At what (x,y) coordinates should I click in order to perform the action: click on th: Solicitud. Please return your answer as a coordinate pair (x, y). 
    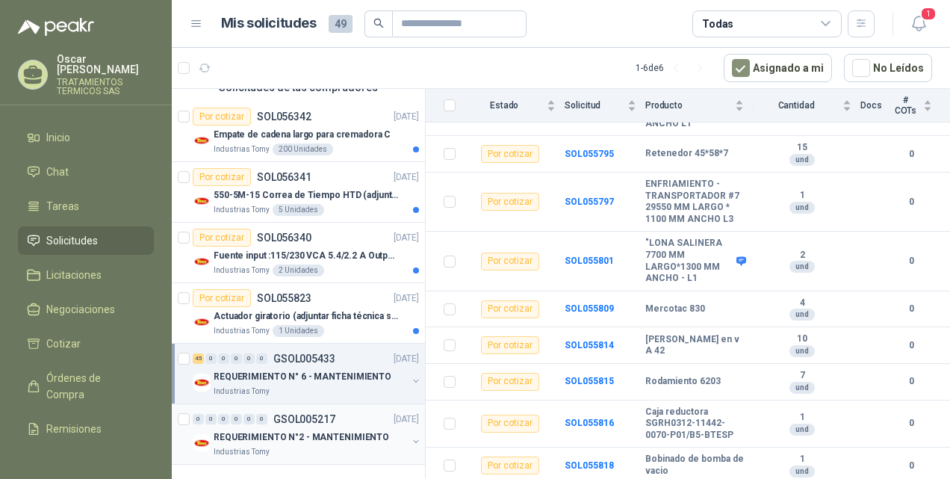
    Looking at the image, I should click on (605, 105).